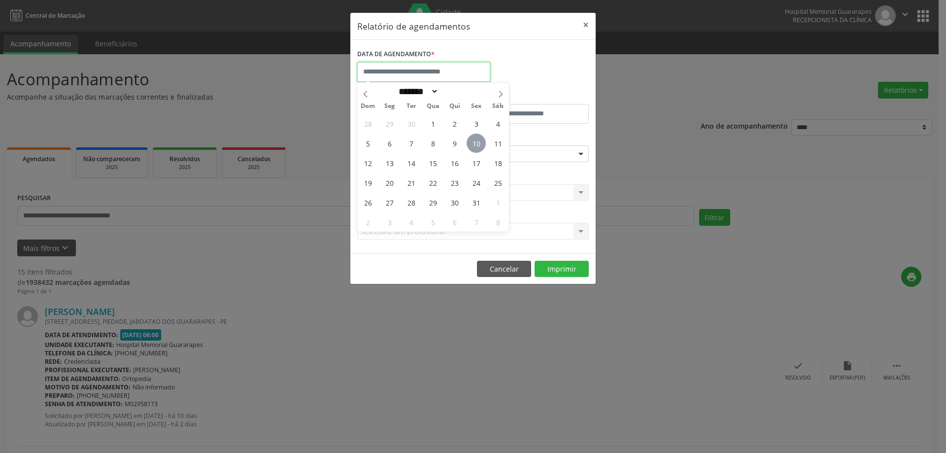  I want to click on span: Outubro 27, 2025, so click(389, 202).